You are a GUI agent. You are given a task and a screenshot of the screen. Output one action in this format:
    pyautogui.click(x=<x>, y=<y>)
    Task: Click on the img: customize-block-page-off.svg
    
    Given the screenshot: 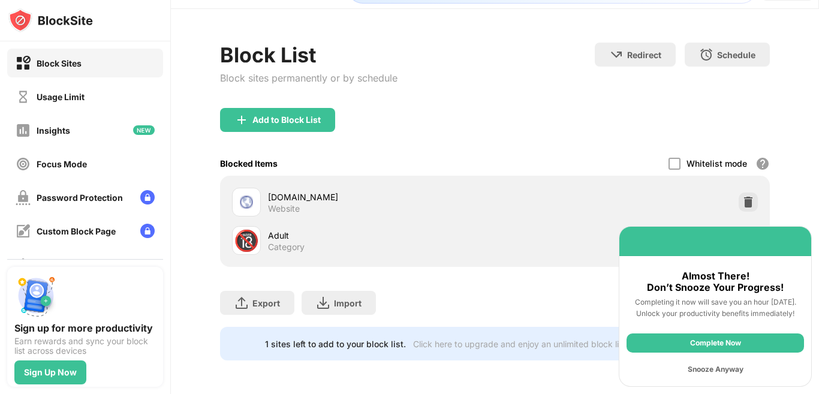 What is the action you would take?
    pyautogui.click(x=23, y=231)
    